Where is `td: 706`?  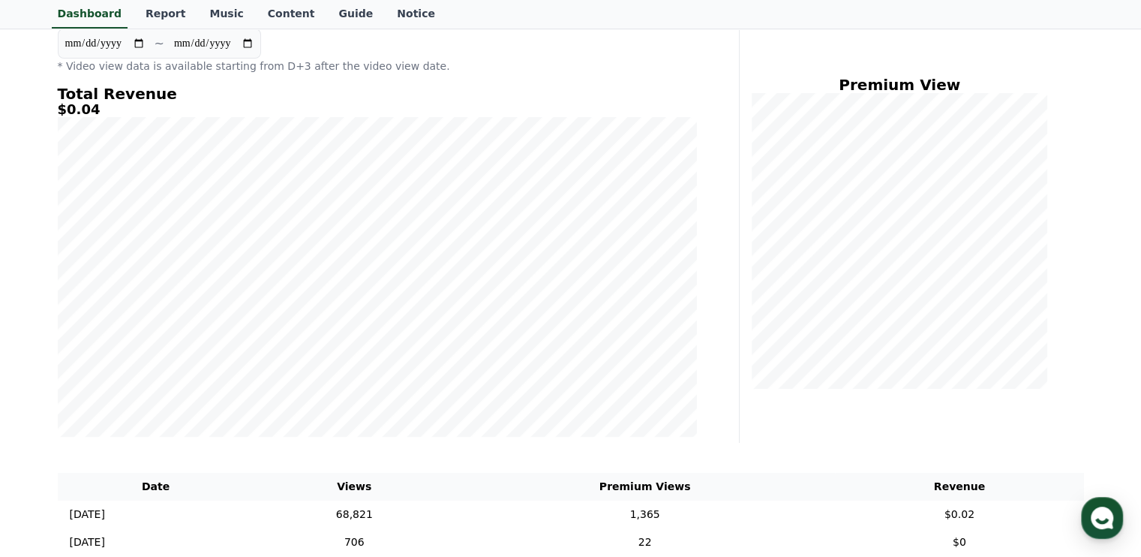
td: 706 is located at coordinates (354, 542).